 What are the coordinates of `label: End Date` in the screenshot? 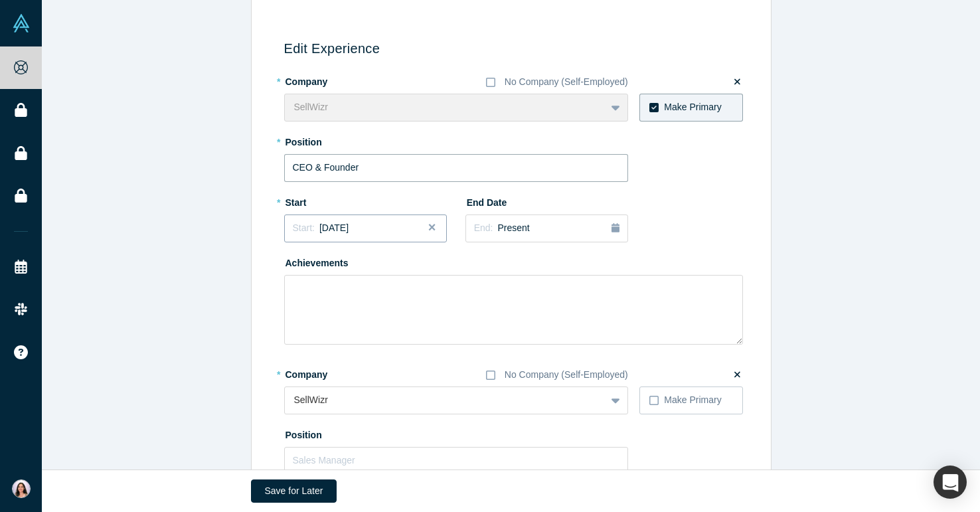 It's located at (503, 201).